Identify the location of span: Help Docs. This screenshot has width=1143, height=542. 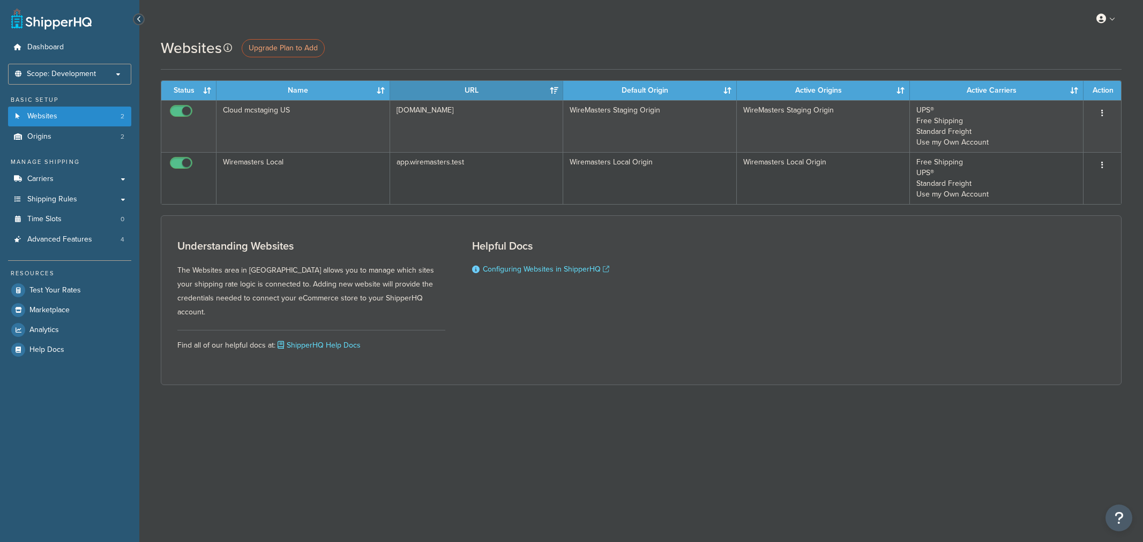
(47, 350).